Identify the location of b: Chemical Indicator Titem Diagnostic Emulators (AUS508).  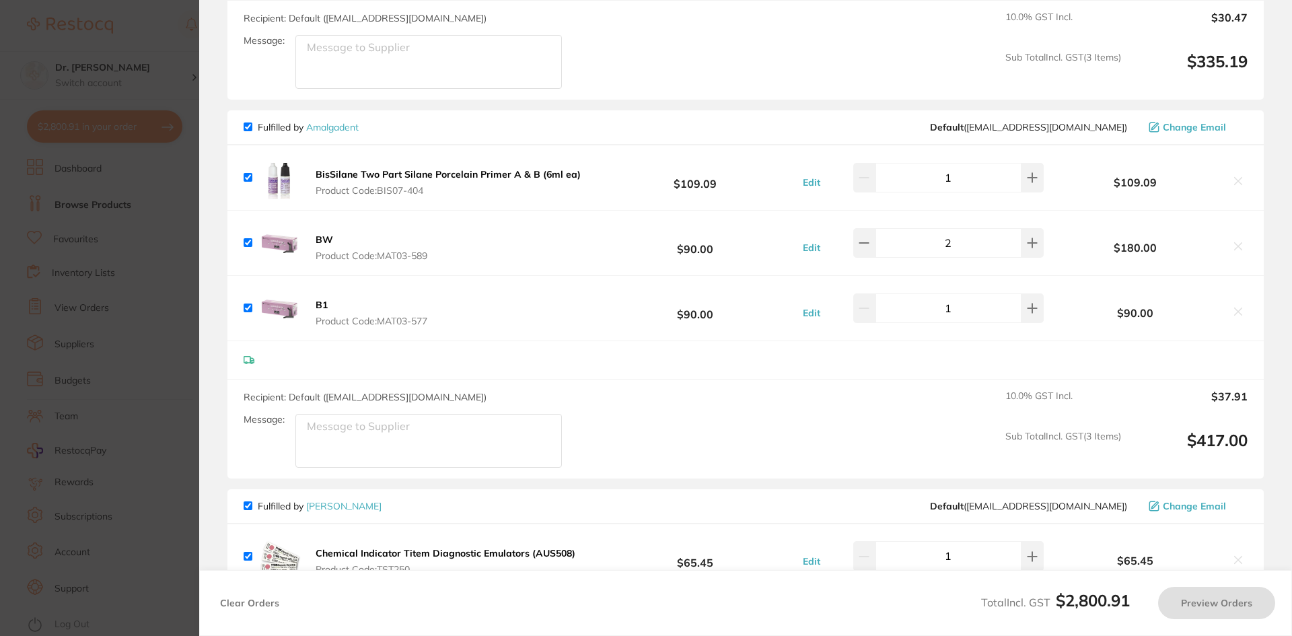
(446, 553).